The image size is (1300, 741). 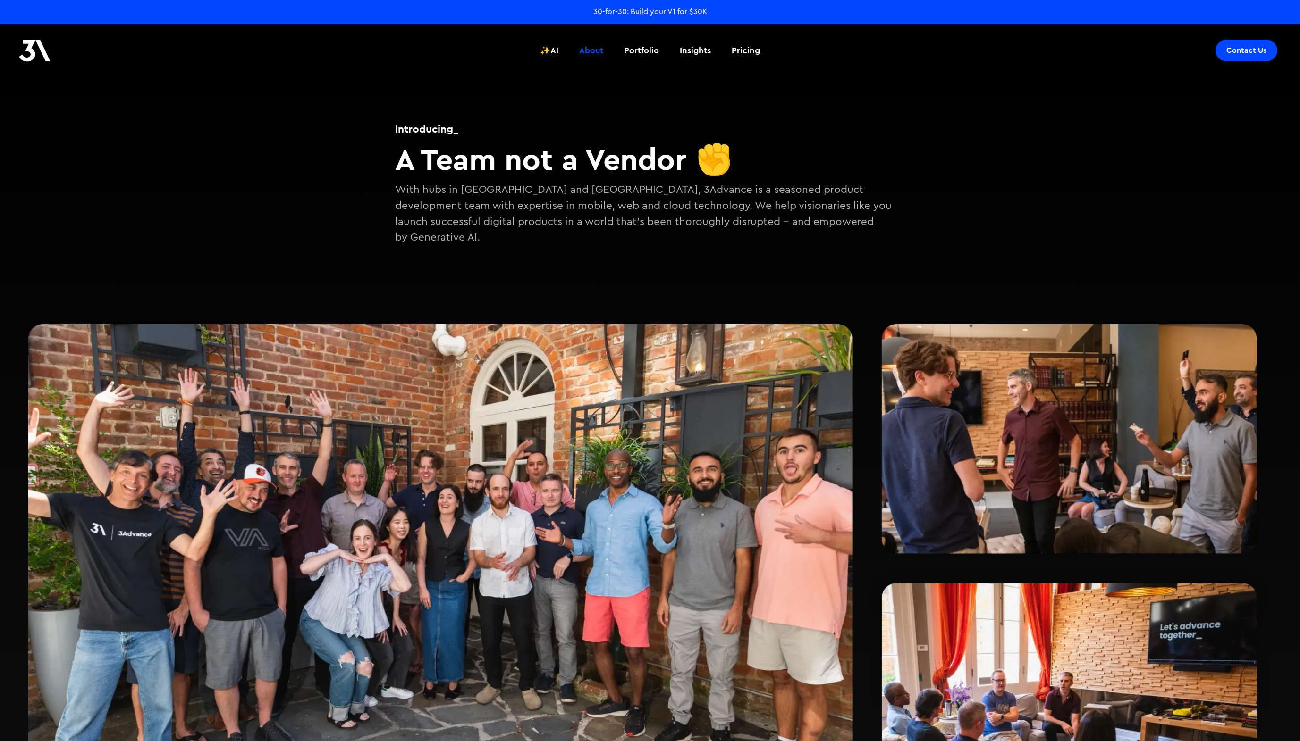 I want to click on div: Pricing, so click(x=746, y=50).